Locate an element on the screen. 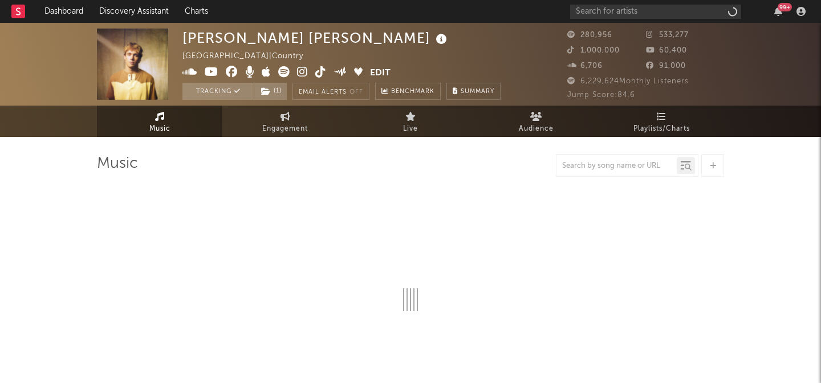 The height and width of the screenshot is (383, 821). span: 280,956 is located at coordinates (590, 35).